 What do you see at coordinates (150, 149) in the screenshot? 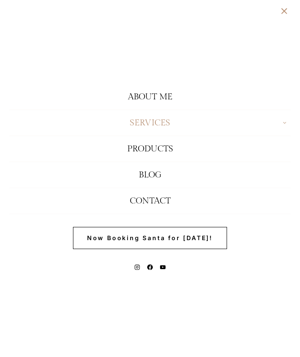
I see `a: Products` at bounding box center [150, 149].